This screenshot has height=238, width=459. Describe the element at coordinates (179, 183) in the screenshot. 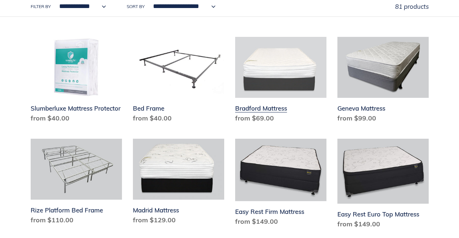

I see `a: Madrid Mattress` at that location.